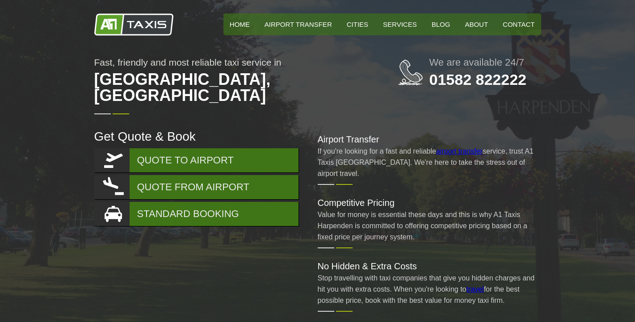 This screenshot has height=322, width=635. Describe the element at coordinates (196, 187) in the screenshot. I see `a: QUOTE FROM AIRPORT` at that location.